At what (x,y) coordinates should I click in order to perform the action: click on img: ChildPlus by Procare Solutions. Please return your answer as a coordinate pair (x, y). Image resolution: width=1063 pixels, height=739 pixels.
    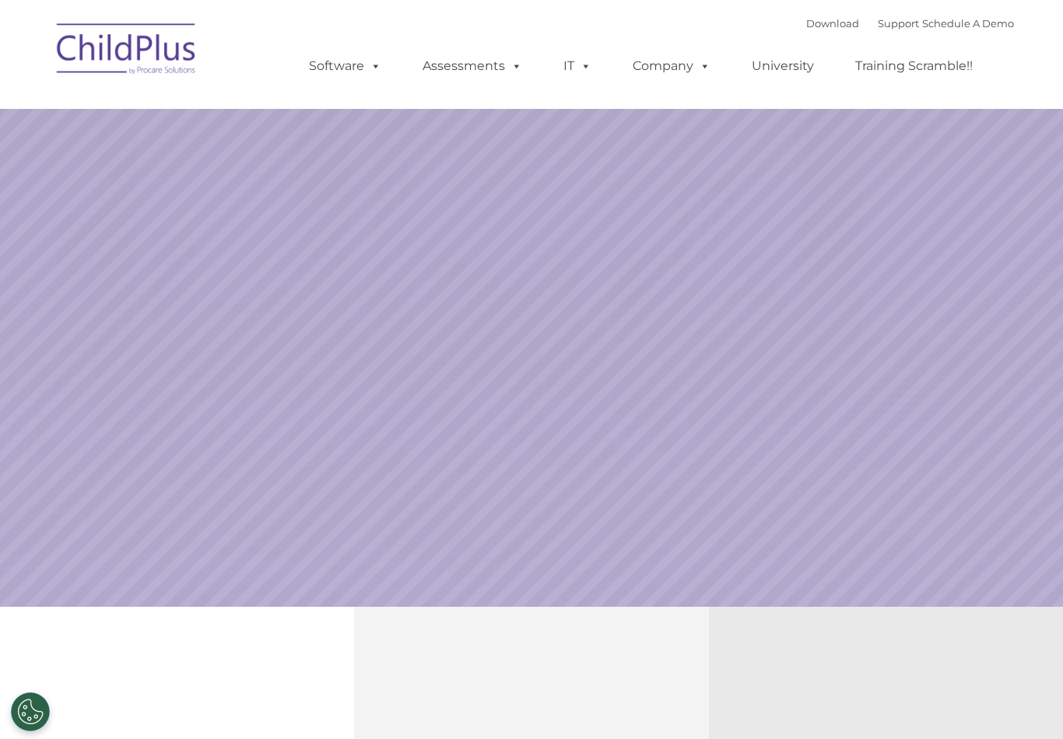
    Looking at the image, I should click on (127, 51).